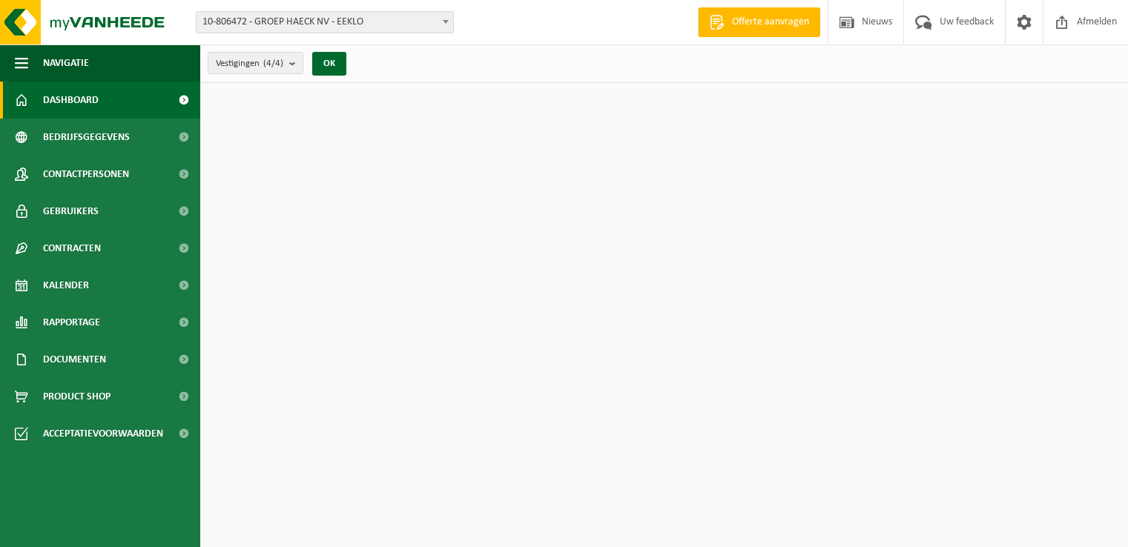 The height and width of the screenshot is (547, 1128). I want to click on span: Navigatie, so click(66, 63).